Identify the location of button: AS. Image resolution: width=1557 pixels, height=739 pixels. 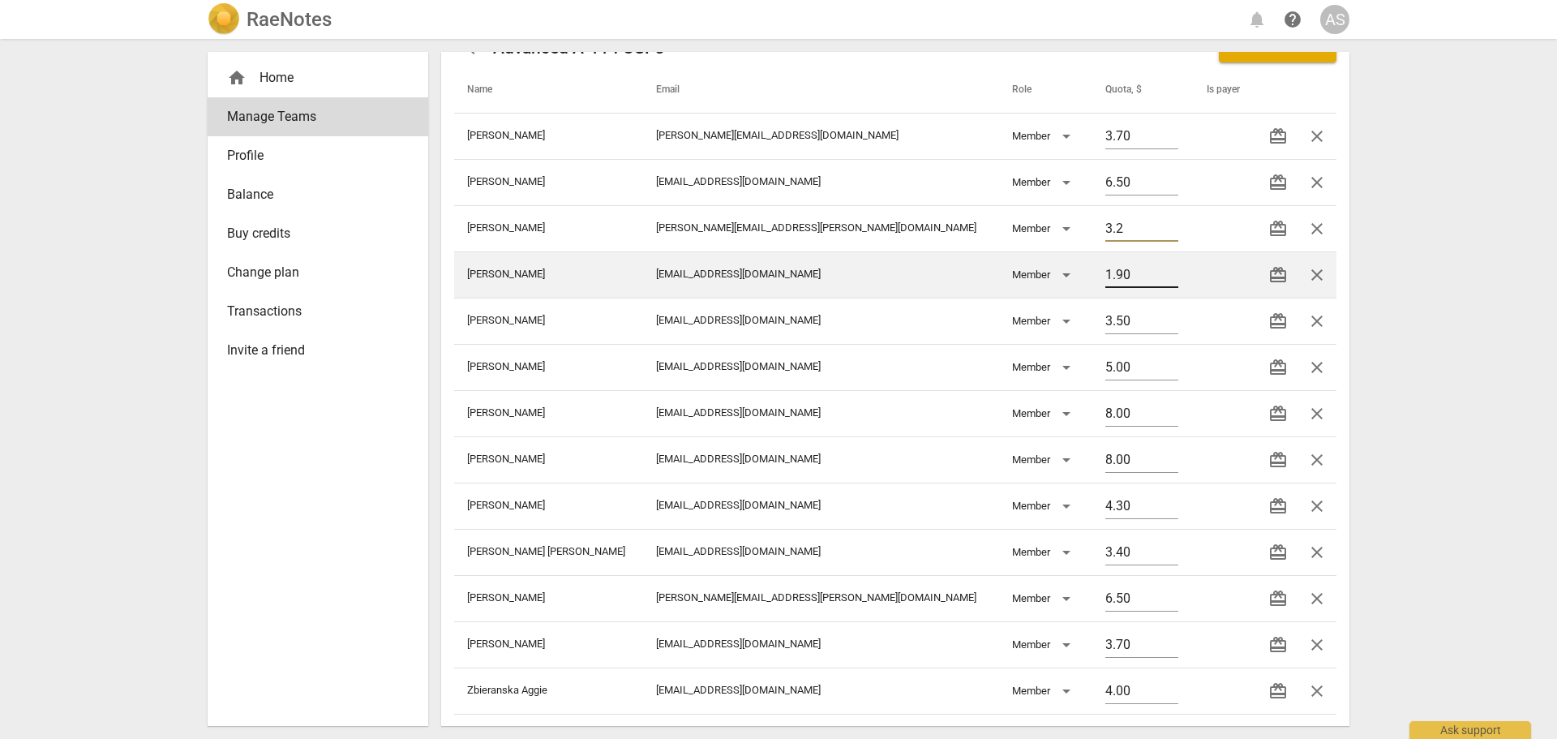
(1334, 19).